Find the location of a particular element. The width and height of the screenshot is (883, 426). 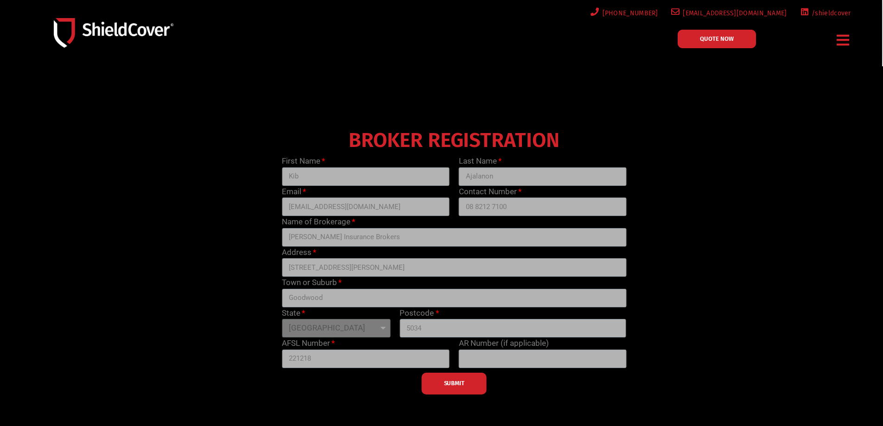

label: Town or Suburb is located at coordinates (312, 283).